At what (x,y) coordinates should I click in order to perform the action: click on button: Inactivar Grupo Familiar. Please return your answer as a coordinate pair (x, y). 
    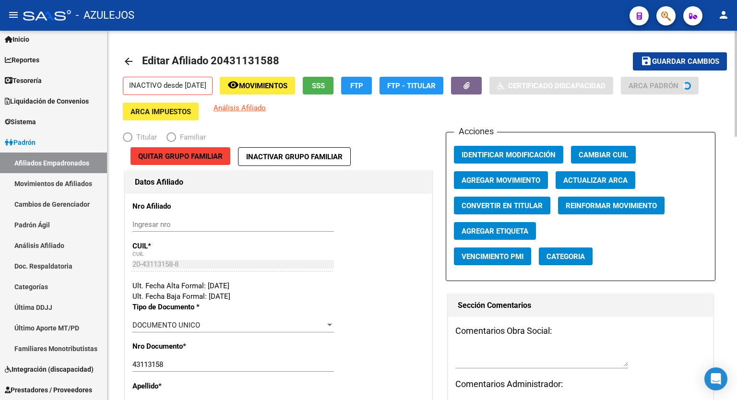
    Looking at the image, I should click on (294, 156).